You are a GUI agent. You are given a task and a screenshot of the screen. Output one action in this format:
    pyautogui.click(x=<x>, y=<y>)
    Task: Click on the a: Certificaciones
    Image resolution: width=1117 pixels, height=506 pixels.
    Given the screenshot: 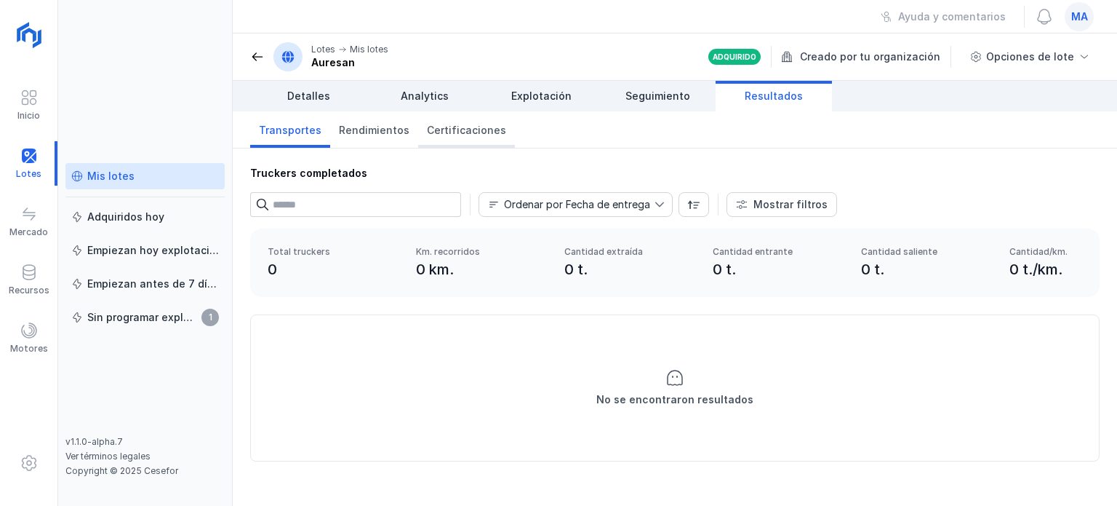 What is the action you would take?
    pyautogui.click(x=466, y=129)
    